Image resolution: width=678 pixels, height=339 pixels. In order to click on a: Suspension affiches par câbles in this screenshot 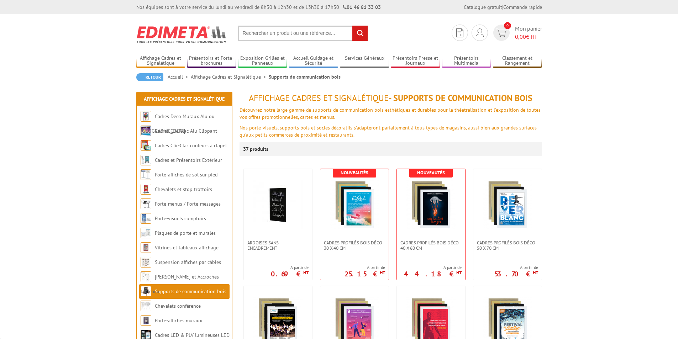, I will do `click(188, 262)`.